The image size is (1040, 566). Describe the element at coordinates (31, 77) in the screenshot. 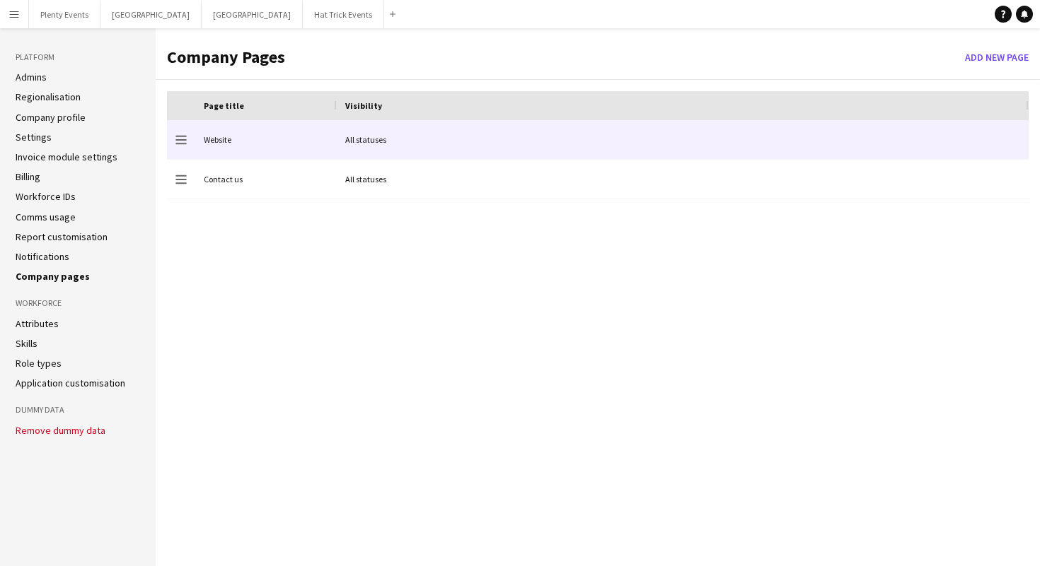

I see `a: Admins` at that location.